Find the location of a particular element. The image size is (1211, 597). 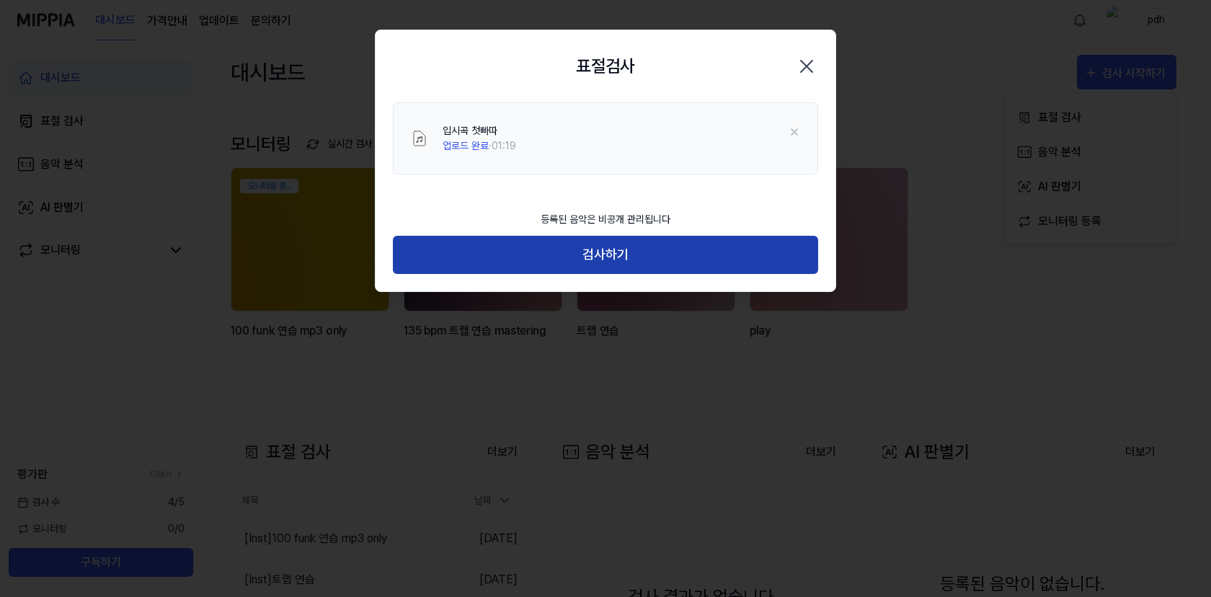

span: 업로드 완료 is located at coordinates (466, 146).